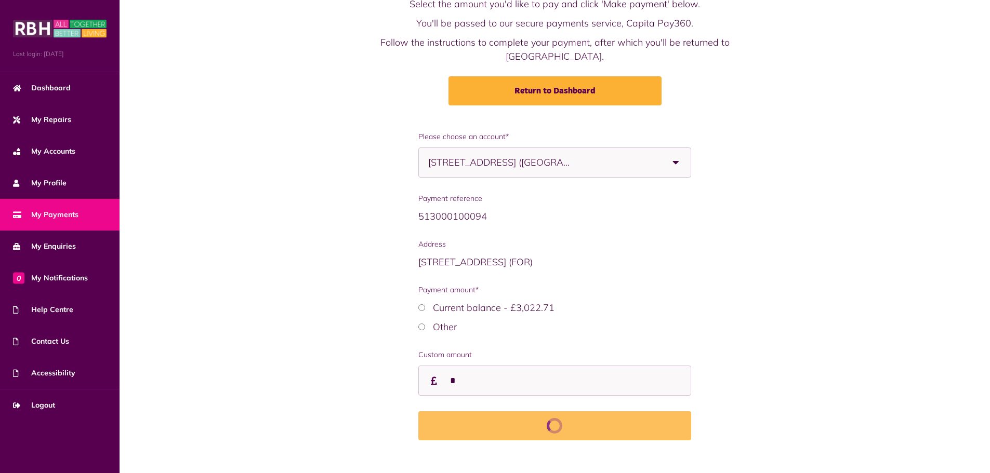 The height and width of the screenshot is (473, 990). What do you see at coordinates (445, 327) in the screenshot?
I see `label: Other` at bounding box center [445, 327].